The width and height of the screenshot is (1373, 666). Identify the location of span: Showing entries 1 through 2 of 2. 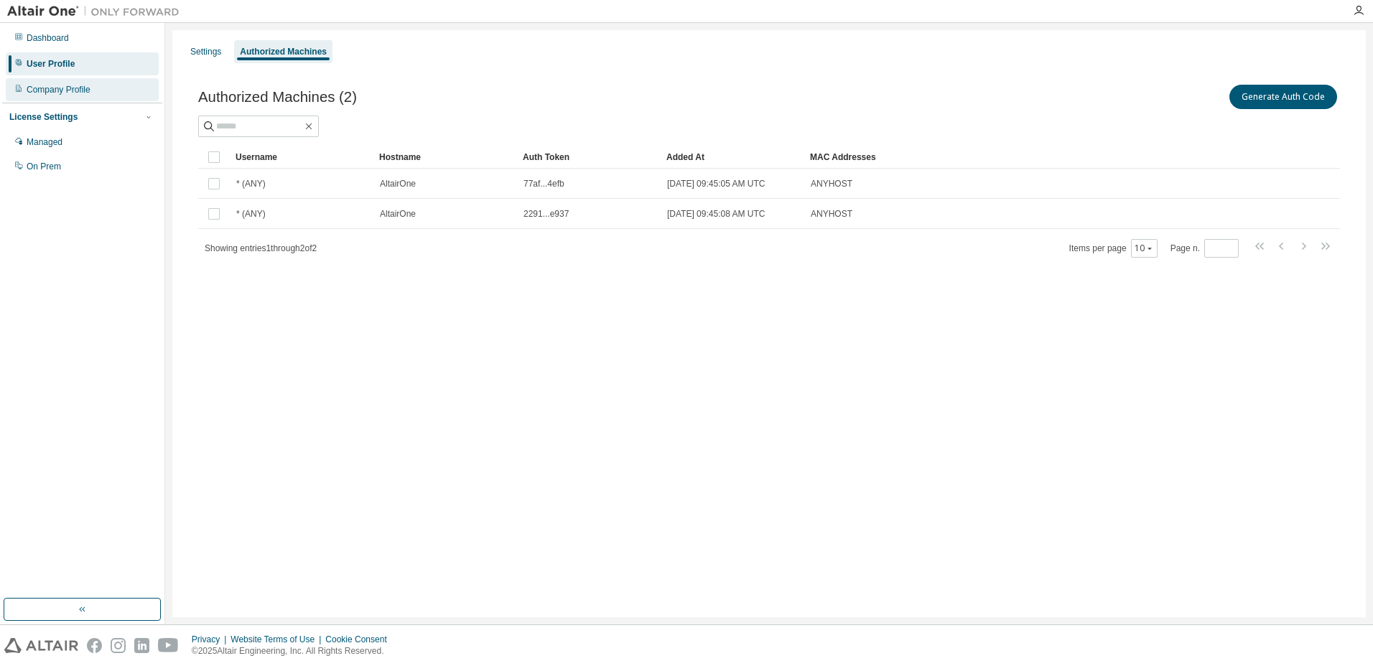
(261, 248).